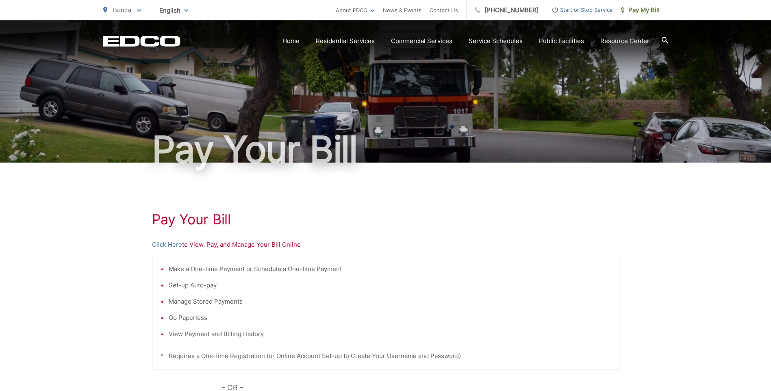  Describe the element at coordinates (390, 269) in the screenshot. I see `li: Make a One-time Payment or Schedule a One-time Payment` at that location.